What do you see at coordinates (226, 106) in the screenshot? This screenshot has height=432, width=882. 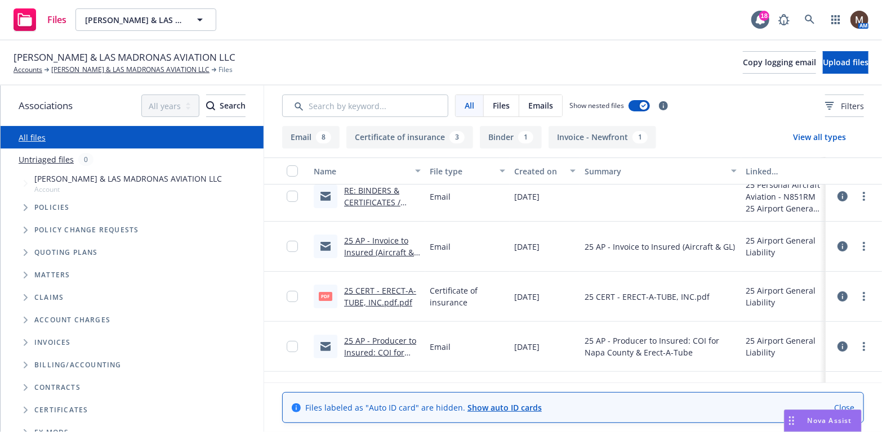 I see `button: SearchSearch` at bounding box center [226, 106].